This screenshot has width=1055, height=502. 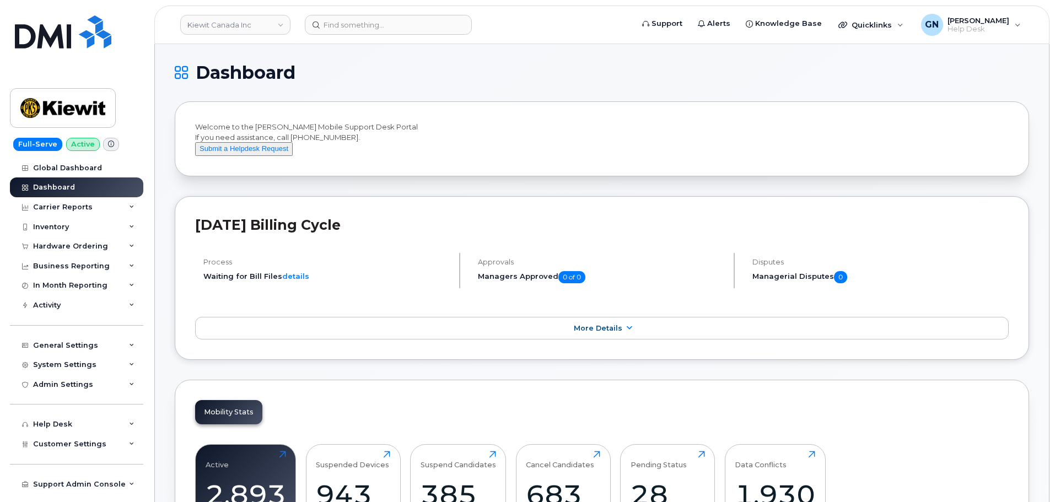 I want to click on div: Pending Status, so click(x=659, y=460).